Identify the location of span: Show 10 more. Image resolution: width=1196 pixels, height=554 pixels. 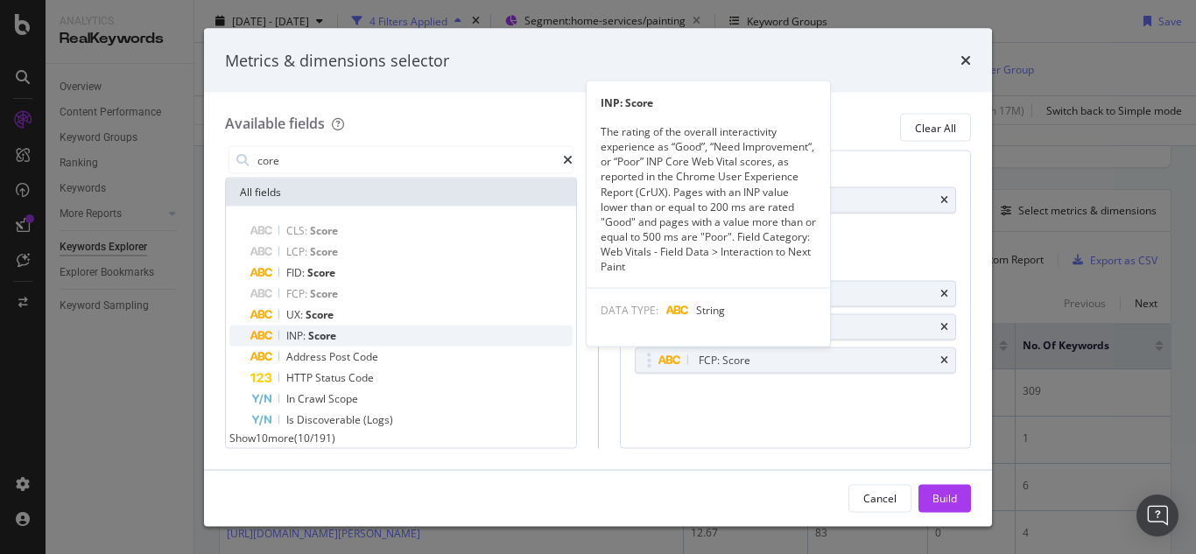
(262, 438).